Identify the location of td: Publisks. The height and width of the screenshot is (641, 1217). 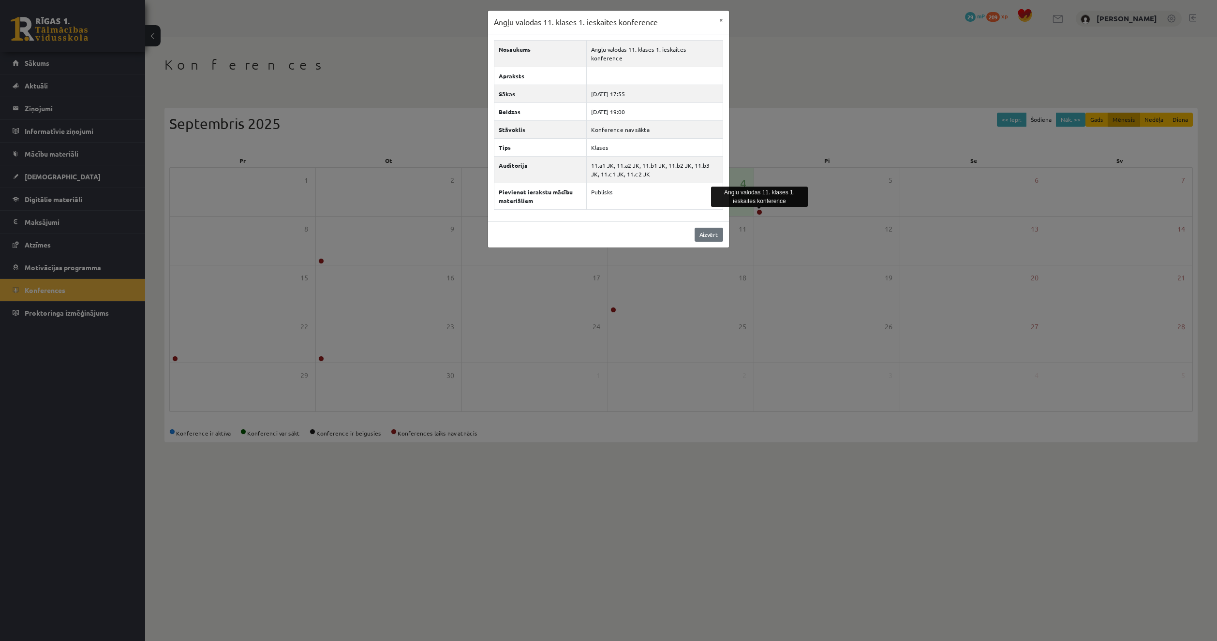
(654, 196).